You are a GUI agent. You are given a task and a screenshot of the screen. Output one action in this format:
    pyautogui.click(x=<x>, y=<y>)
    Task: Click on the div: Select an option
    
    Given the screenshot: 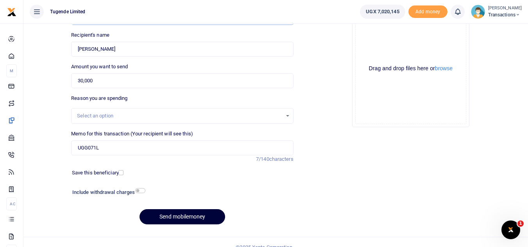 What is the action you would take?
    pyautogui.click(x=179, y=116)
    